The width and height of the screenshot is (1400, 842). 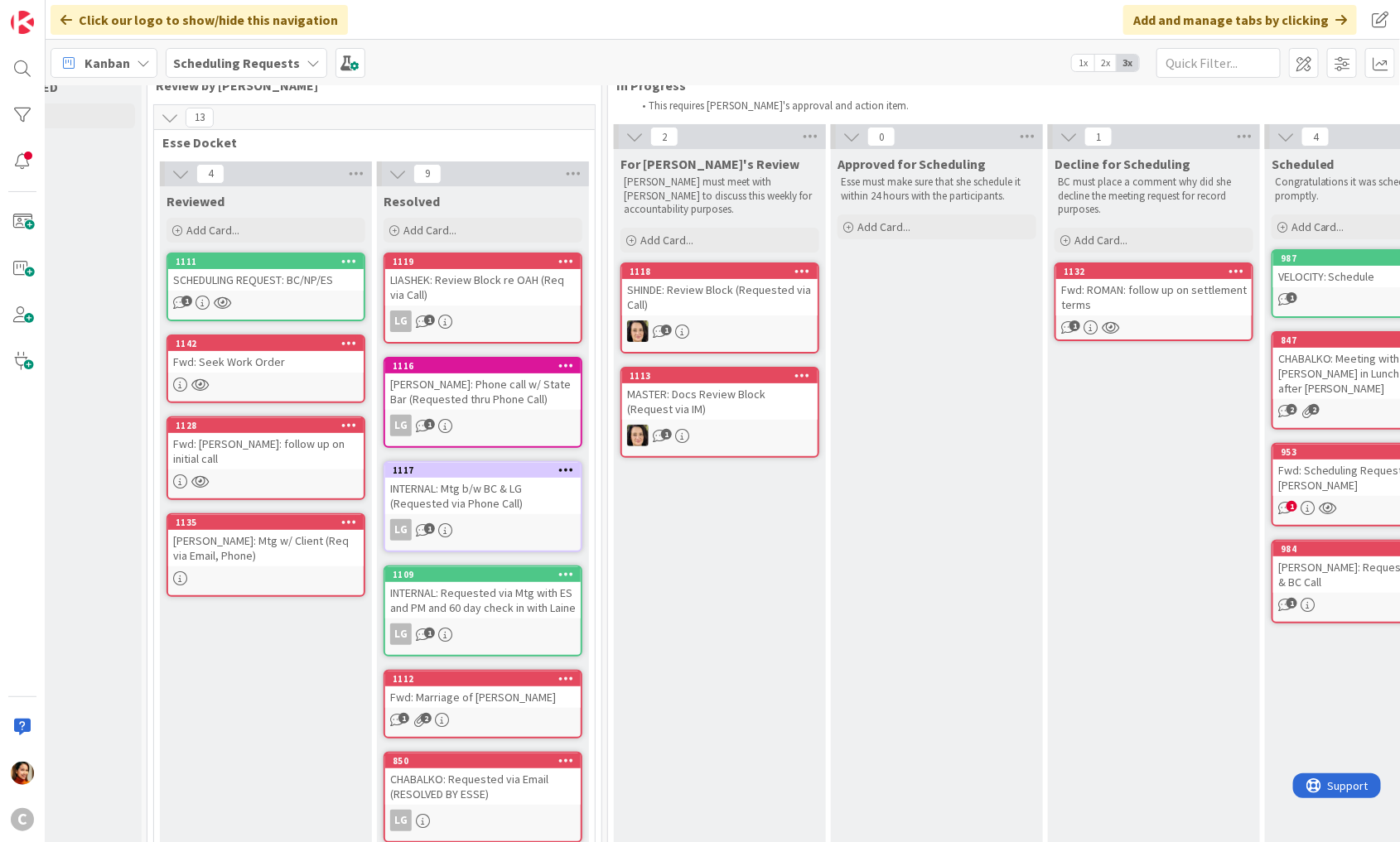 I want to click on div: 1113MASTER: Docs Review Block (Request via IM), so click(x=720, y=394).